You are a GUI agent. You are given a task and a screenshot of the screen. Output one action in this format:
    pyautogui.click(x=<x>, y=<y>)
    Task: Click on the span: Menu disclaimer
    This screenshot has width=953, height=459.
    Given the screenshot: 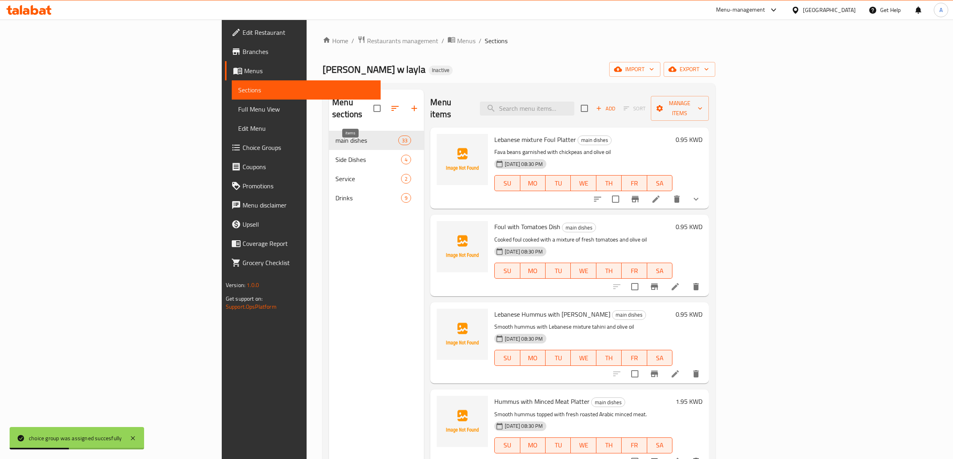 What is the action you would take?
    pyautogui.click(x=308, y=205)
    